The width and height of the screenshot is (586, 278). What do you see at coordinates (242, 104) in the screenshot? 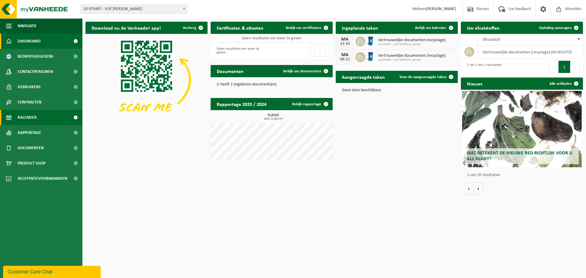
I see `h2: Rapportage 2025 / 2024` at bounding box center [242, 104].